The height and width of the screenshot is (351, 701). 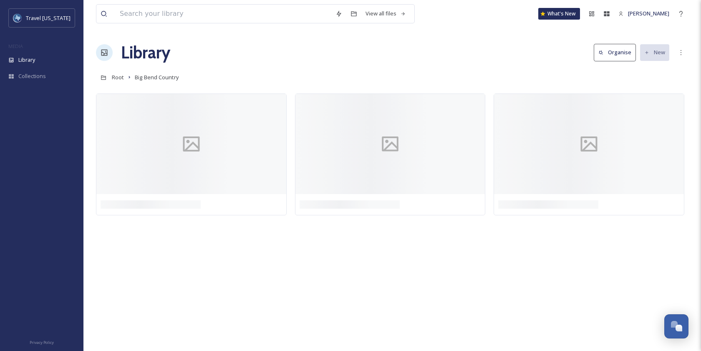 What do you see at coordinates (42, 342) in the screenshot?
I see `span: Privacy Policy` at bounding box center [42, 342].